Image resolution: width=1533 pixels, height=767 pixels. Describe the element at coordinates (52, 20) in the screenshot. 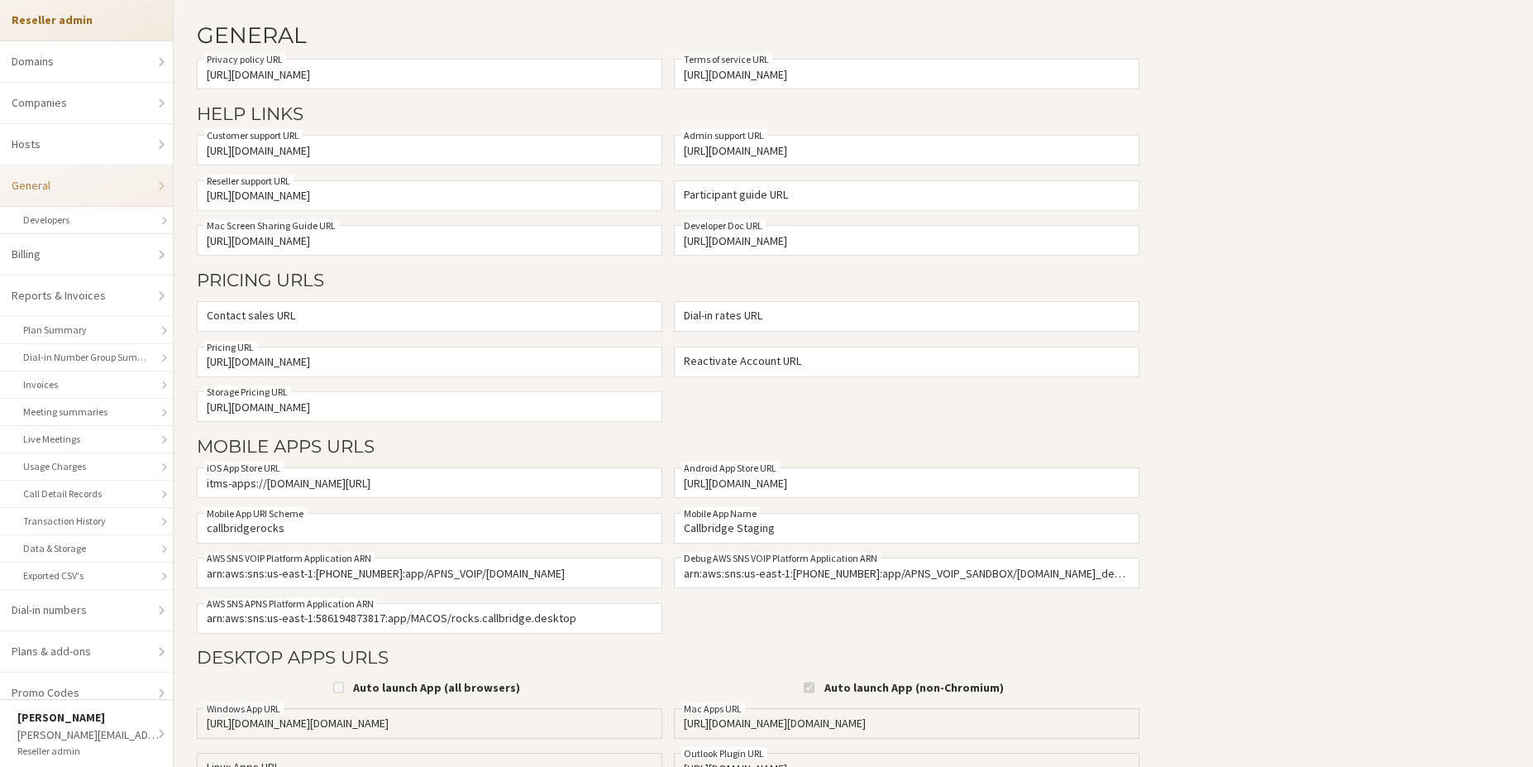

I see `strong: Reseller admin` at that location.